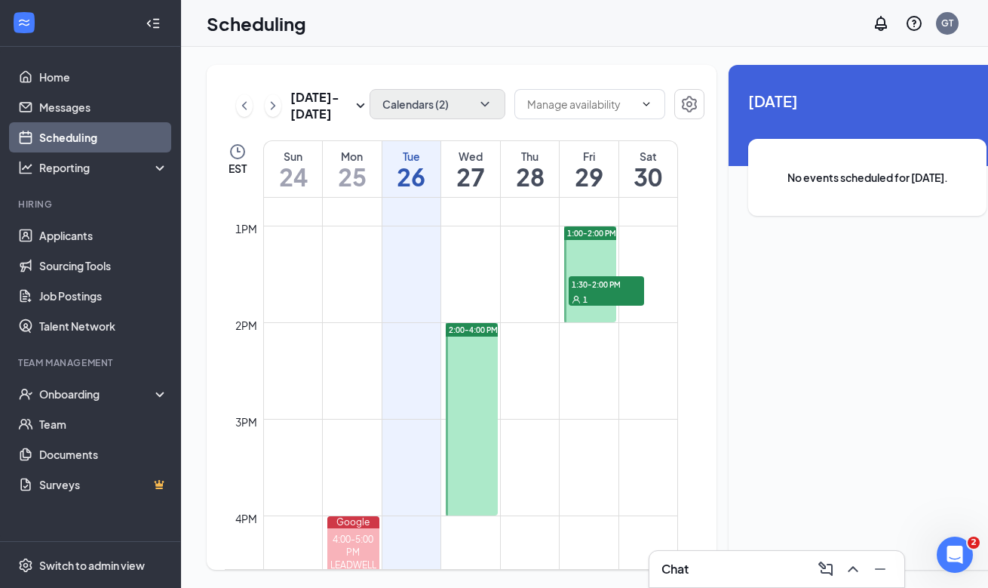 Image resolution: width=988 pixels, height=588 pixels. What do you see at coordinates (585, 300) in the screenshot?
I see `span: 1` at bounding box center [585, 300].